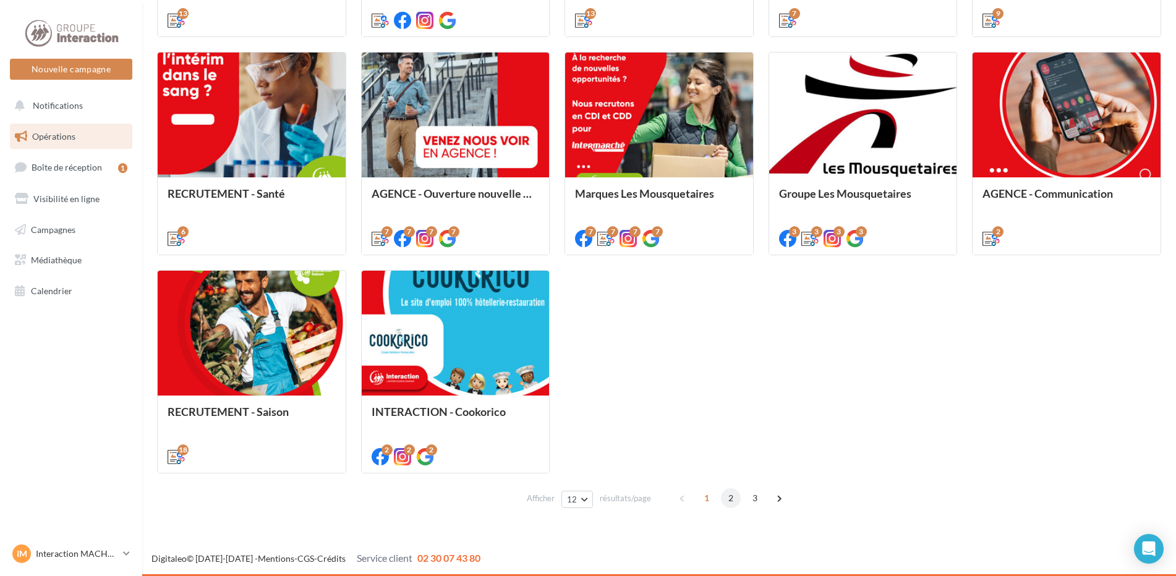 The width and height of the screenshot is (1176, 576). Describe the element at coordinates (252, 200) in the screenshot. I see `div: RECRUTEMENT - Santé` at that location.